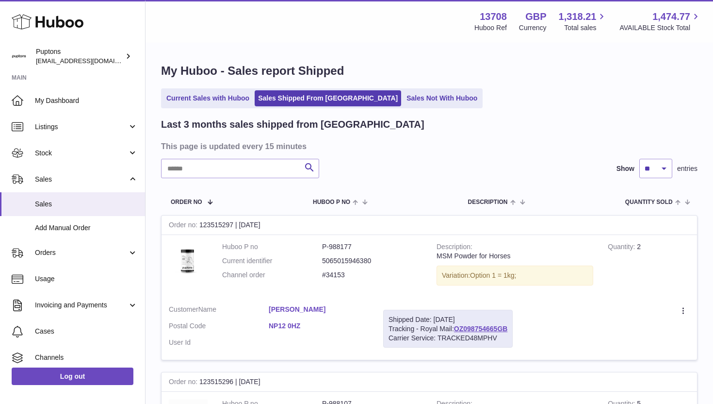 This screenshot has width=713, height=404. What do you see at coordinates (86, 100) in the screenshot?
I see `span: My Dashboard` at bounding box center [86, 100].